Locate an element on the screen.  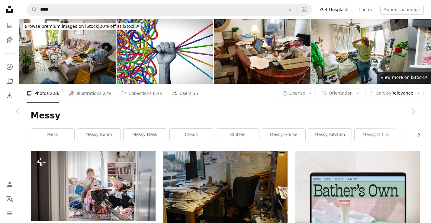
button: Visual search is located at coordinates (304, 10).